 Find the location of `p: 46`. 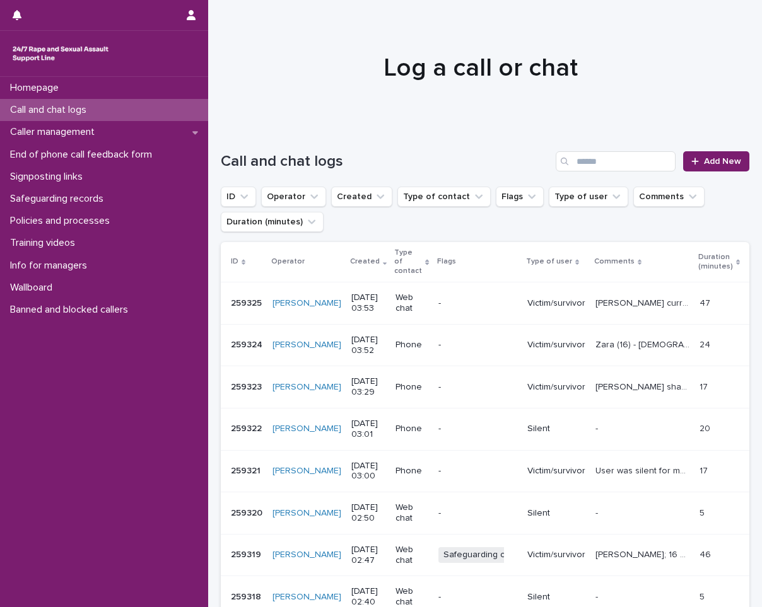

p: 46 is located at coordinates (706, 554).